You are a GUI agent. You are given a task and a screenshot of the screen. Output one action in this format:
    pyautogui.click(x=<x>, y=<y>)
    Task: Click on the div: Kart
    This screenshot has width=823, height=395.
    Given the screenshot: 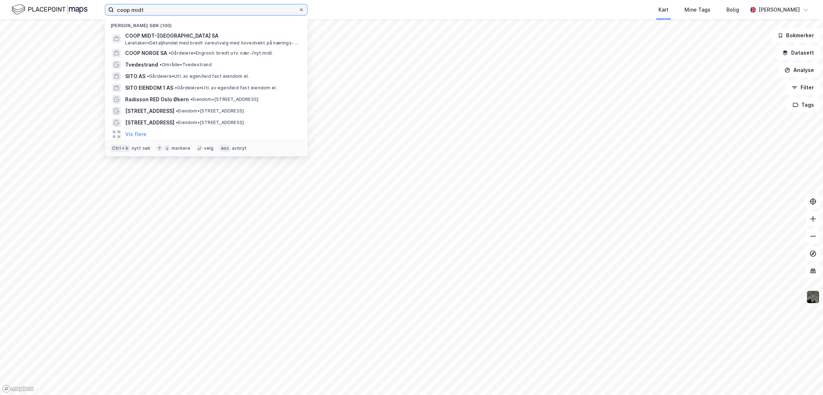 What is the action you would take?
    pyautogui.click(x=663, y=10)
    